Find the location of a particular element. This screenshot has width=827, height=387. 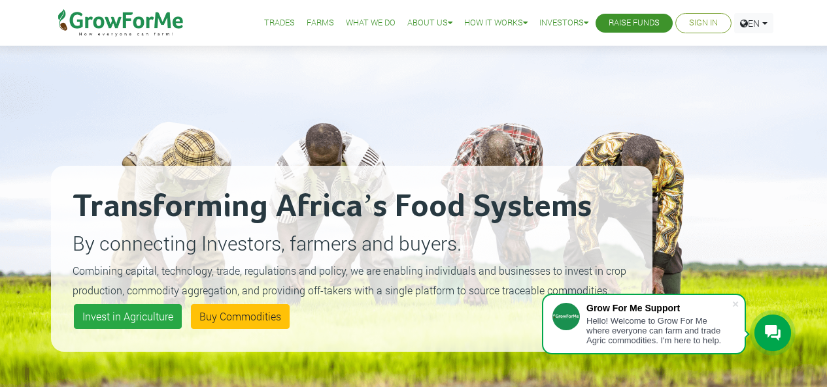

a: EN is located at coordinates (753, 23).